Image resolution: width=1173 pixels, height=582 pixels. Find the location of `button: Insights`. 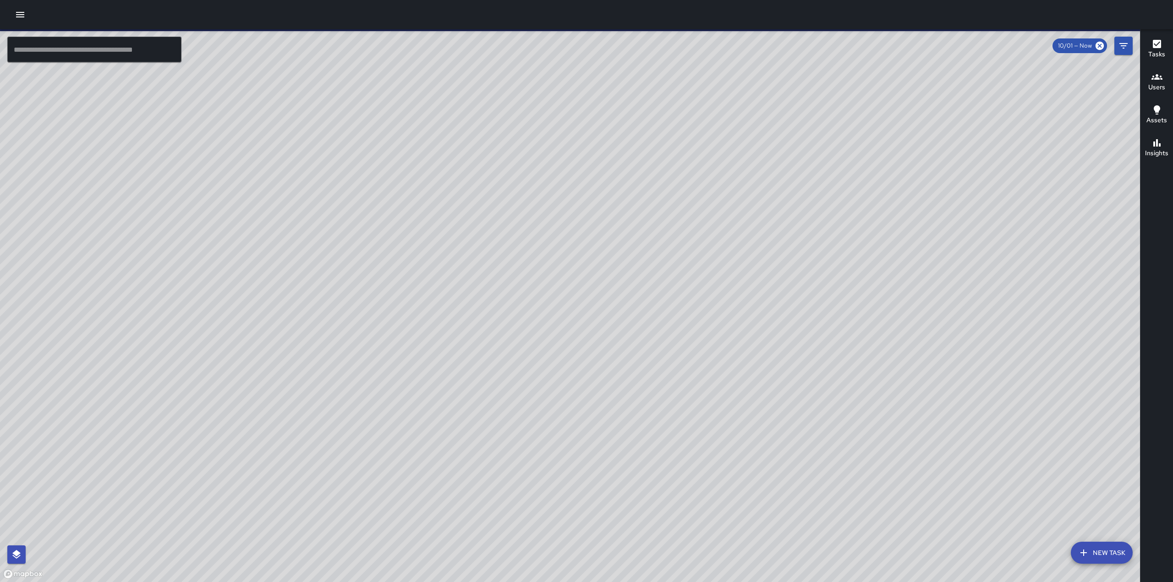

button: Insights is located at coordinates (1156, 148).